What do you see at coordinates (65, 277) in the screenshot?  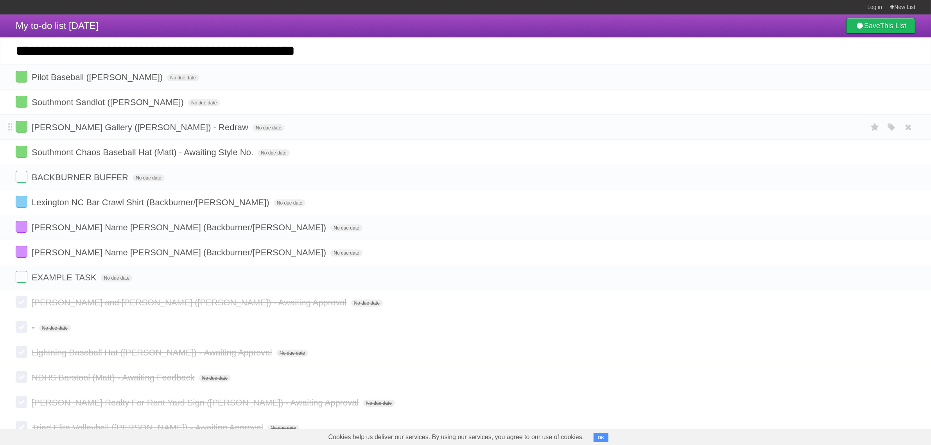 I see `span: EXAMPLE TASK` at bounding box center [65, 277].